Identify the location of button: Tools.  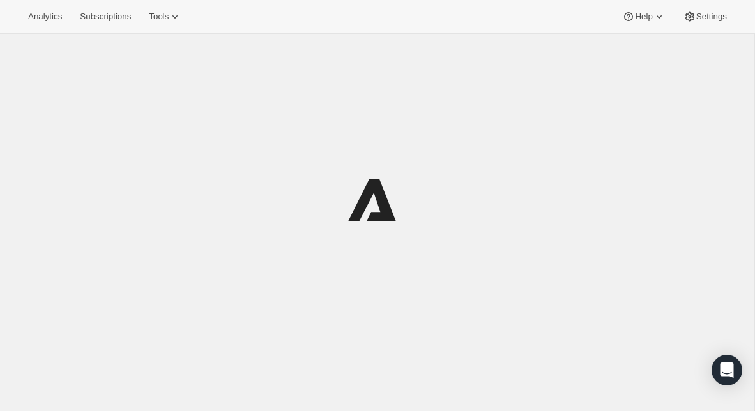
(165, 17).